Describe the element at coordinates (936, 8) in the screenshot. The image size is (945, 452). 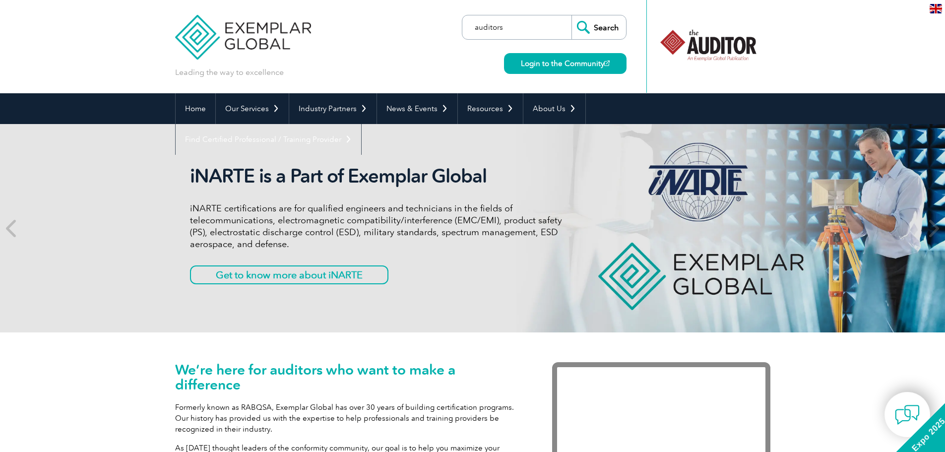
I see `img: en` at that location.